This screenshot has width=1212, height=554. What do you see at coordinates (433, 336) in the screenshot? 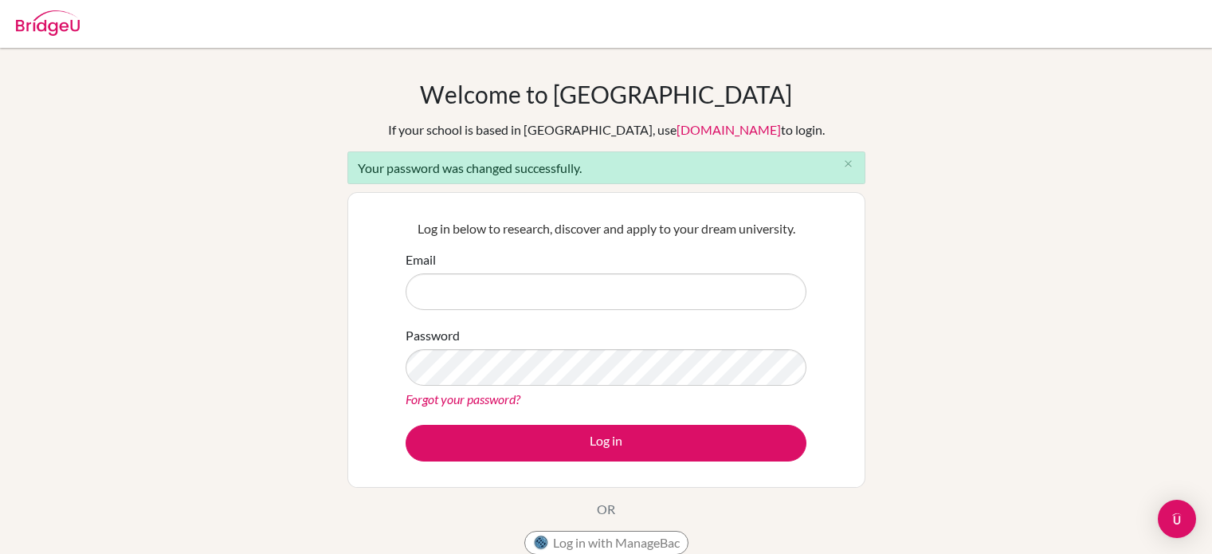
I see `label: Password` at bounding box center [433, 336].